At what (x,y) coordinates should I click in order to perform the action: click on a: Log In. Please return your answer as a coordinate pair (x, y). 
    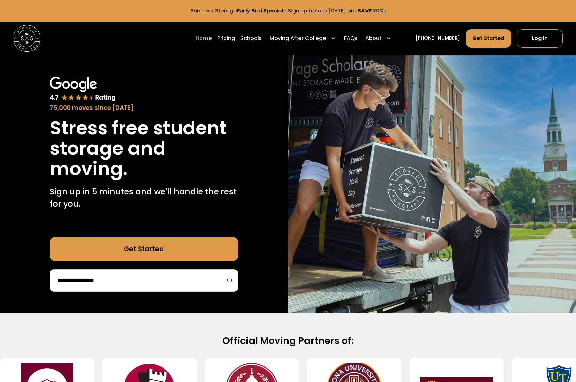
    Looking at the image, I should click on (540, 38).